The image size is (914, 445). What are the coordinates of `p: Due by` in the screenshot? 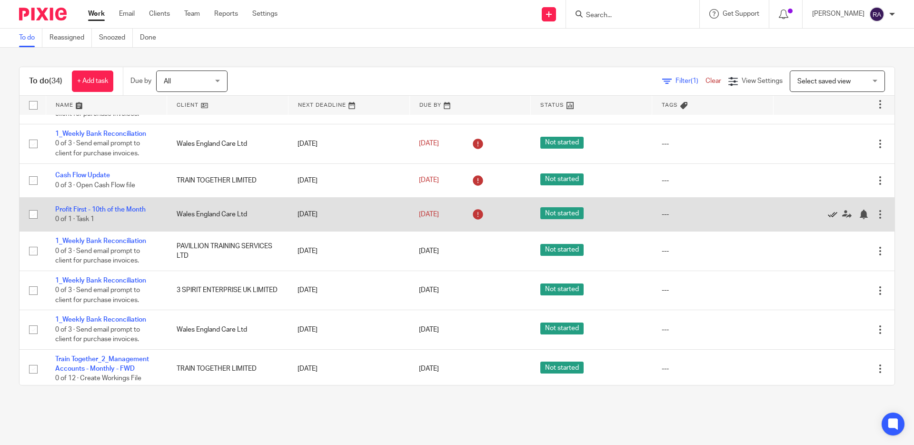 It's located at (141, 81).